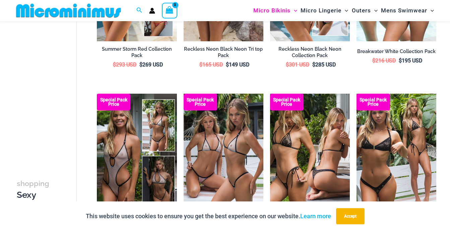  I want to click on a: Reckless Neon Black Neon Tri top Pack, so click(224, 53).